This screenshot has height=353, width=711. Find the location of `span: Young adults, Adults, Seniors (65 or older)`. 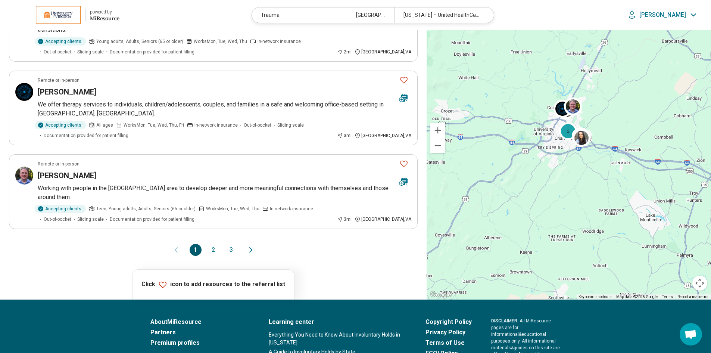

span: Young adults, Adults, Seniors (65 or older) is located at coordinates (140, 41).